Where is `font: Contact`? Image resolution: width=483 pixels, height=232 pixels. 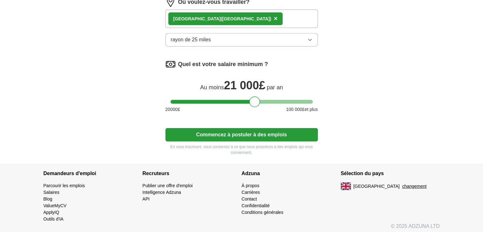 font: Contact is located at coordinates (250, 199).